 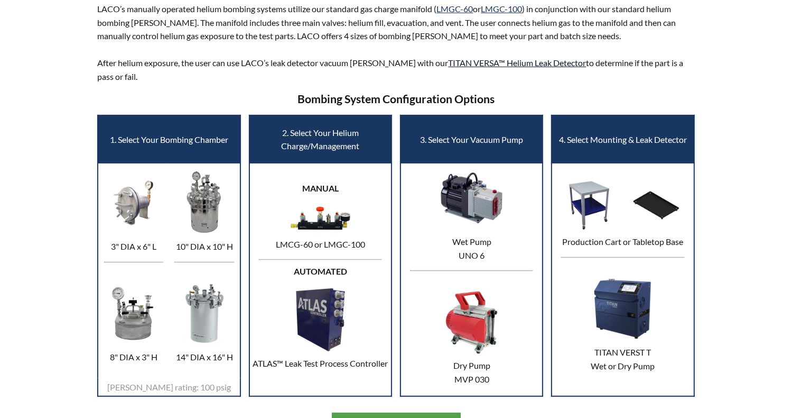 What do you see at coordinates (320, 271) in the screenshot?
I see `strong: AUTOMATED` at bounding box center [320, 271].